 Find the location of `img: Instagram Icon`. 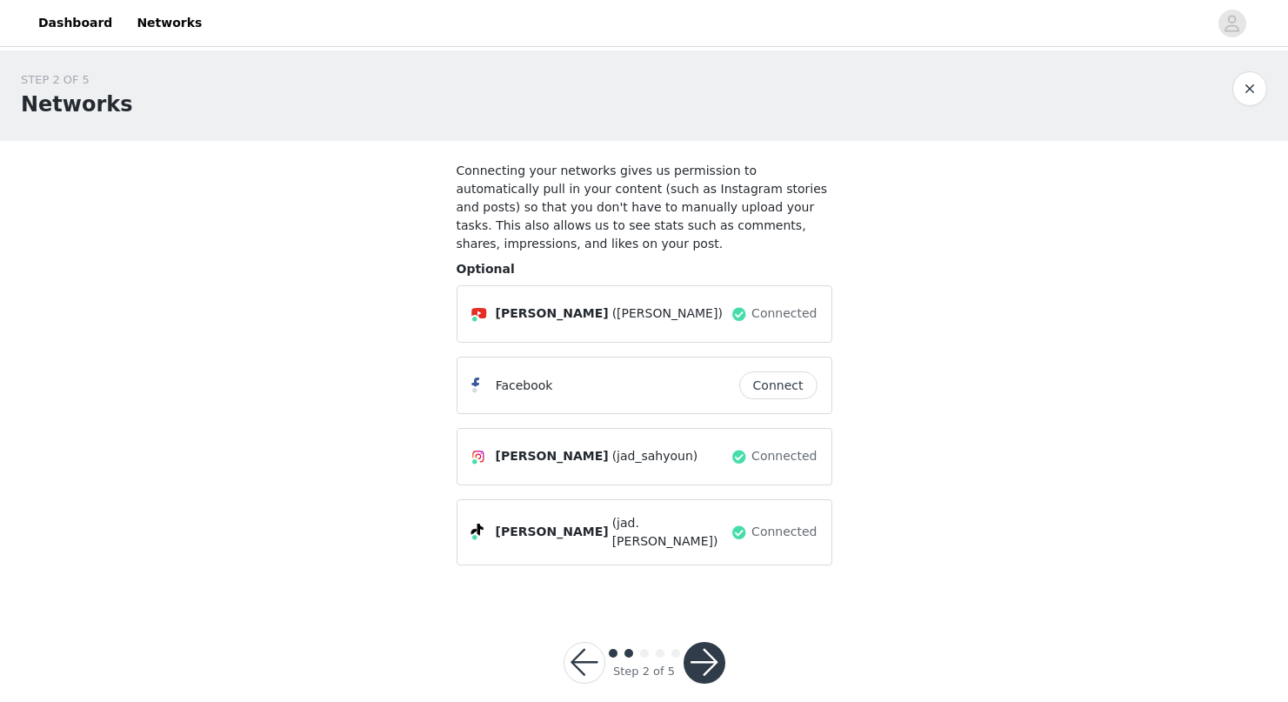

img: Instagram Icon is located at coordinates (478, 457).